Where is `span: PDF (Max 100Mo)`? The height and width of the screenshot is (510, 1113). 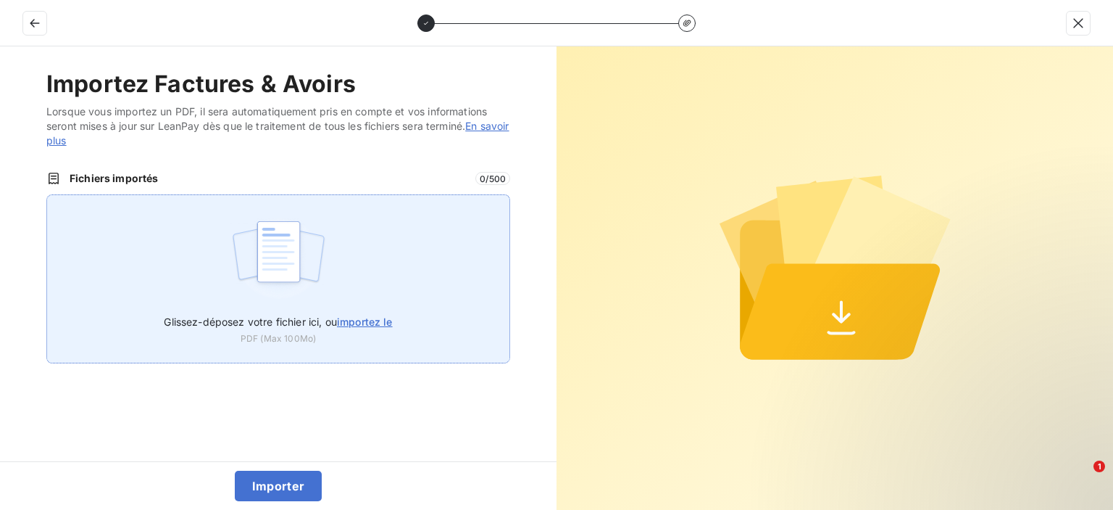 span: PDF (Max 100Mo) is located at coordinates (278, 339).